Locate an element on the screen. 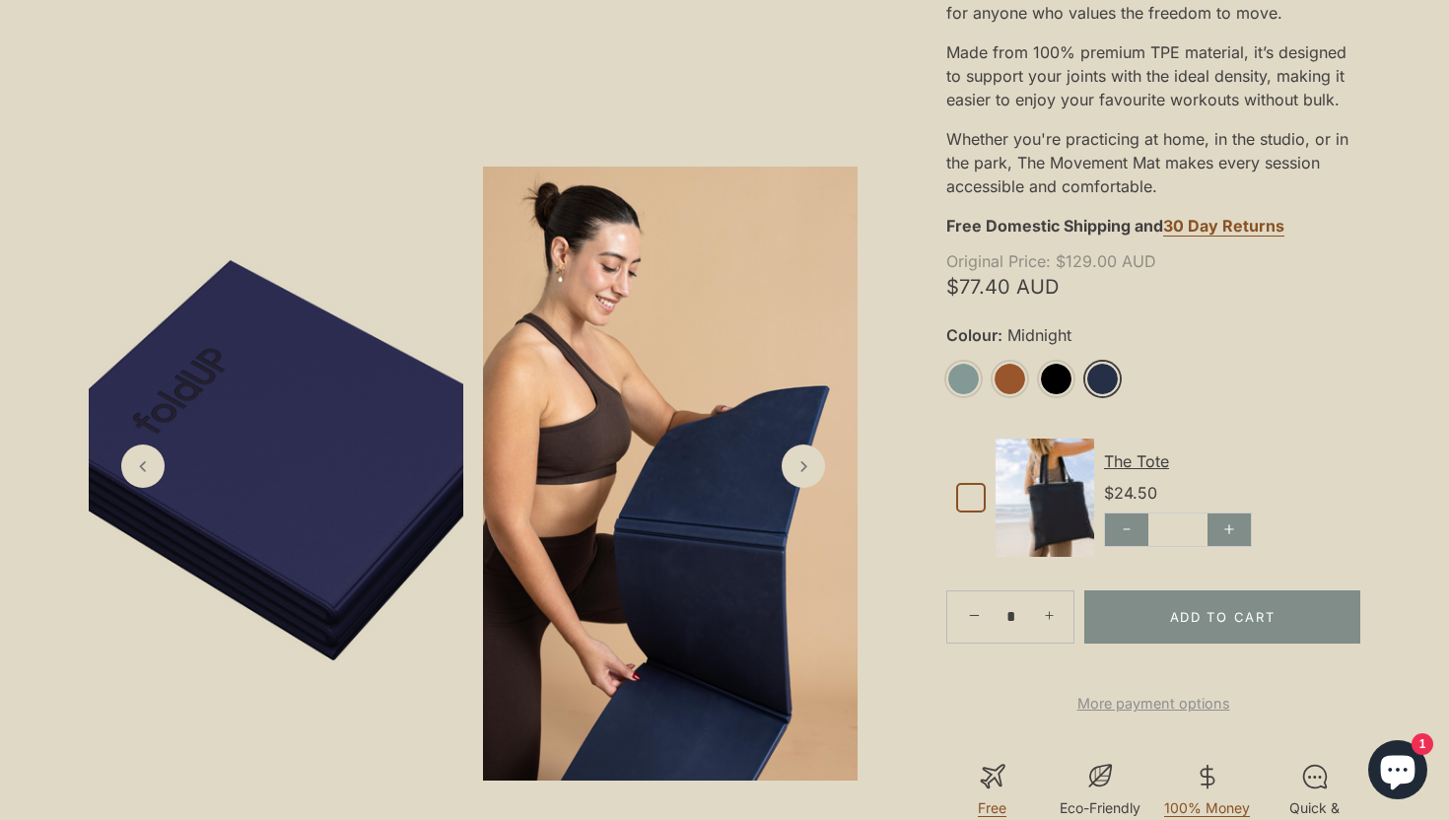 Image resolution: width=1449 pixels, height=820 pixels. img: Default Title is located at coordinates (1045, 498).